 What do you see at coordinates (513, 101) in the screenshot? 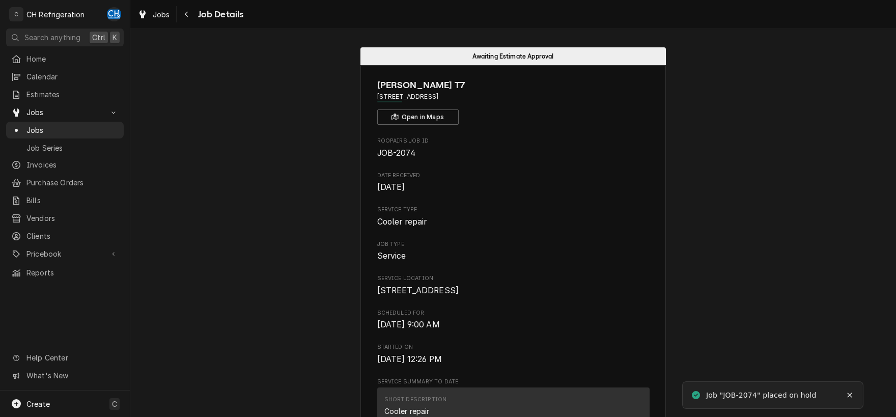
I see `div: Client Information` at bounding box center [513, 101].